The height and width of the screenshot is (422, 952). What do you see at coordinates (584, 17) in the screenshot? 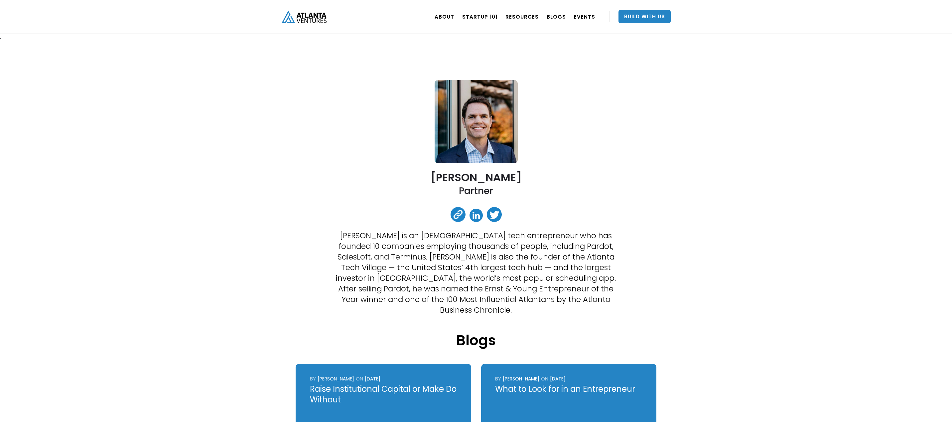
I see `a: EVENTS` at bounding box center [584, 17].